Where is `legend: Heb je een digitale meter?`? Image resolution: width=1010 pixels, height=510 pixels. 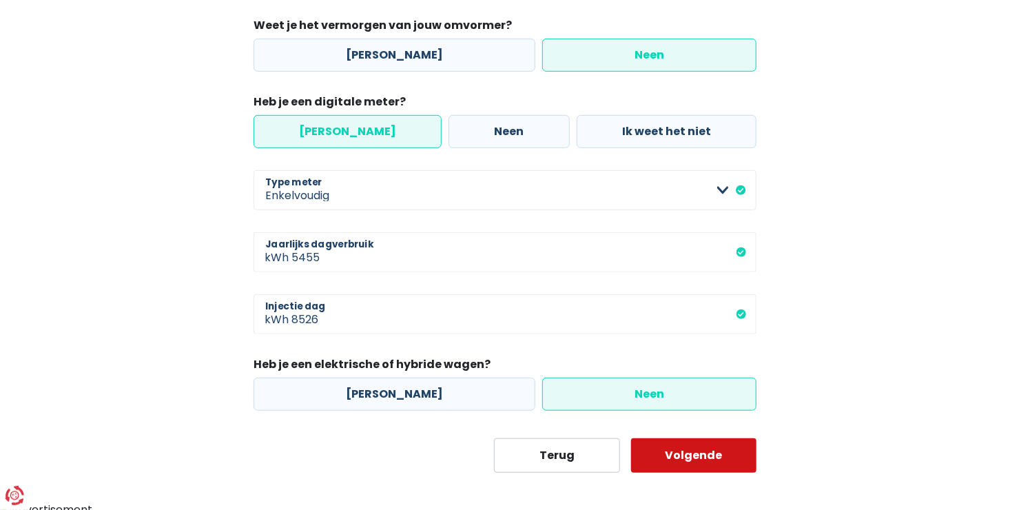
legend: Heb je een digitale meter? is located at coordinates (505, 104).